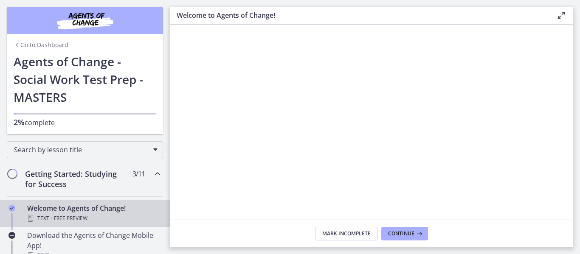 This screenshot has width=580, height=254. What do you see at coordinates (12, 209) in the screenshot?
I see `i: Completed` at bounding box center [12, 209].